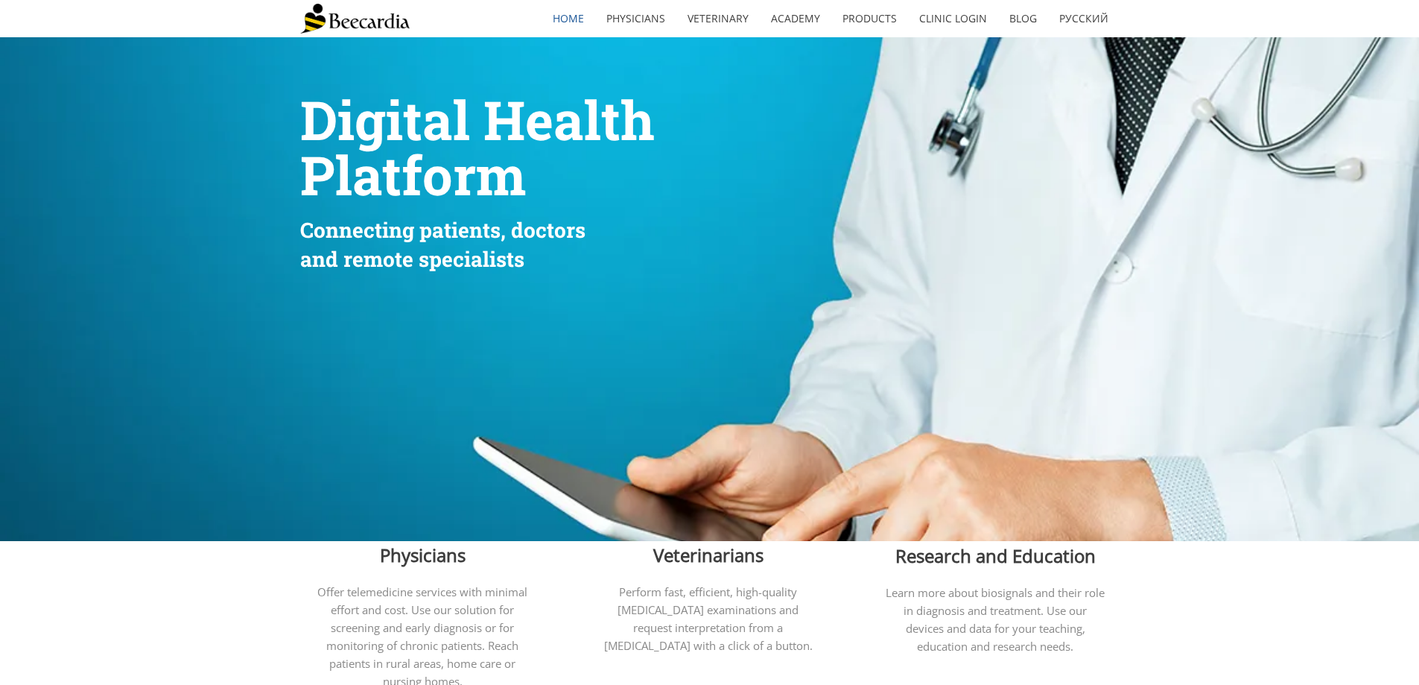 Image resolution: width=1419 pixels, height=685 pixels. I want to click on span: Veterinarians, so click(709, 554).